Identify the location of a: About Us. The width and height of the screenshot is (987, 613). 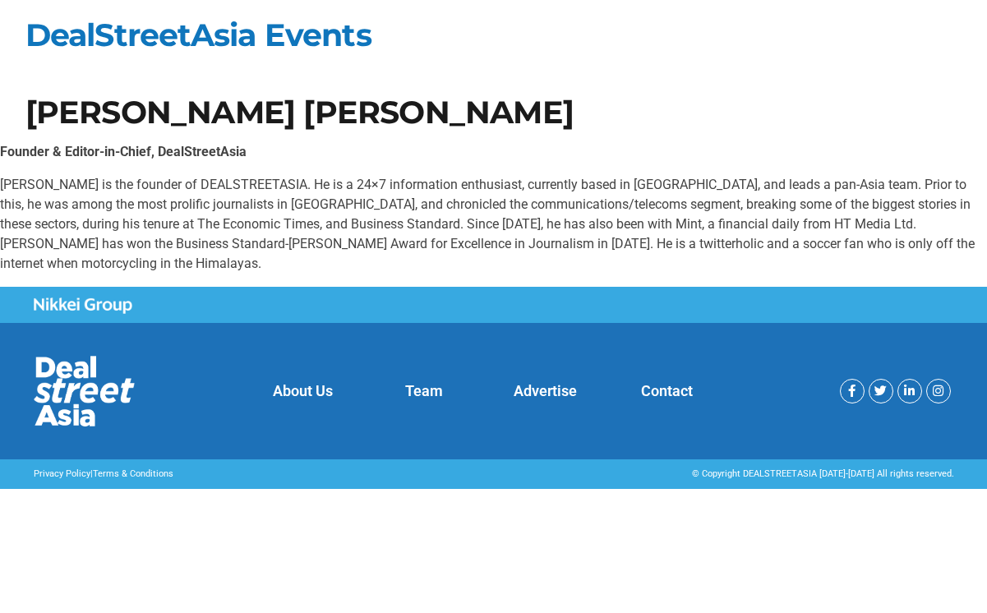
(302, 390).